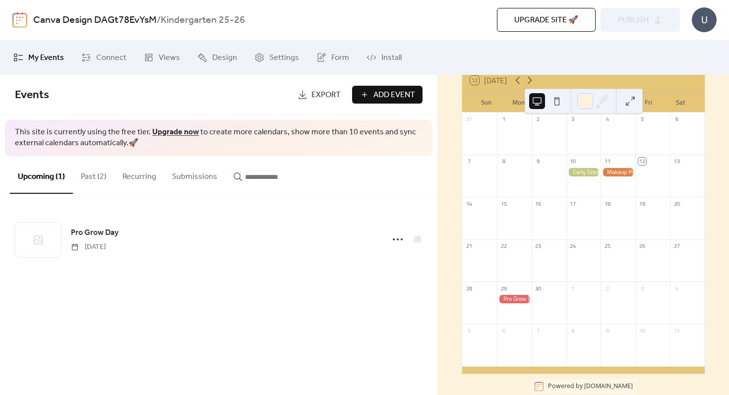 The height and width of the screenshot is (395, 729). What do you see at coordinates (642, 246) in the screenshot?
I see `div: 26` at bounding box center [642, 246].